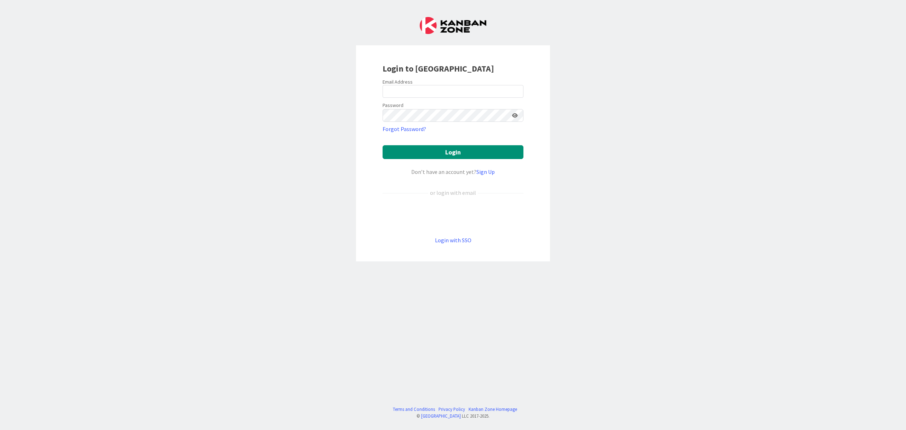 This screenshot has width=906, height=430. I want to click on a: Sign Up, so click(486, 172).